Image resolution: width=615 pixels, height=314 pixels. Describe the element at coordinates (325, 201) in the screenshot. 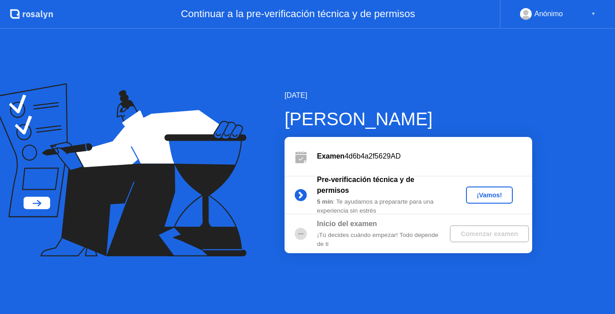

I see `b: 5 min` at that location.